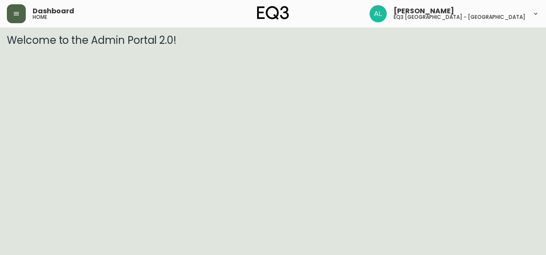 This screenshot has height=255, width=546. I want to click on h5: home, so click(40, 17).